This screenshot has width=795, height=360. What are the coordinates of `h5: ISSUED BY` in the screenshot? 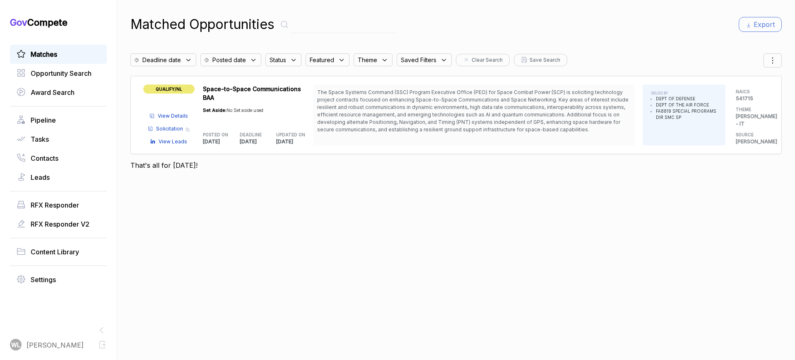 It's located at (684, 93).